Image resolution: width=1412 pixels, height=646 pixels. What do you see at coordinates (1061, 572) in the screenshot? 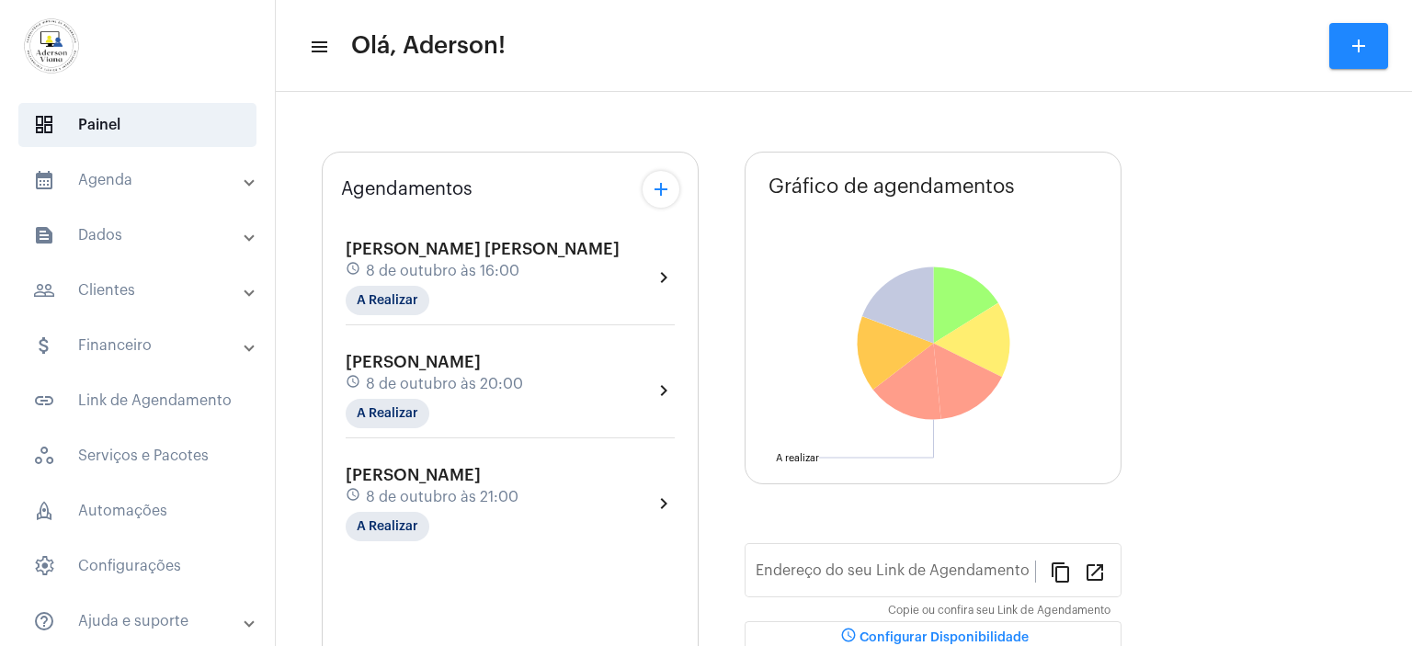
I see `mat-icon: content_copy` at bounding box center [1061, 572].